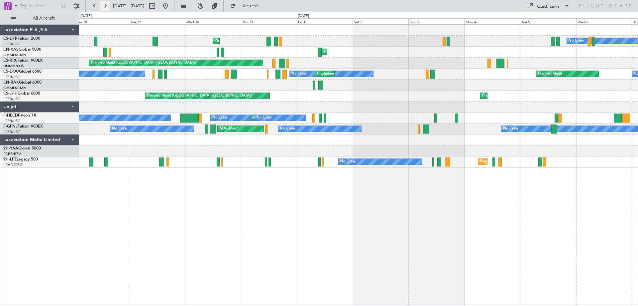 Image resolution: width=638 pixels, height=306 pixels. I want to click on div: Tue 5, so click(548, 21).